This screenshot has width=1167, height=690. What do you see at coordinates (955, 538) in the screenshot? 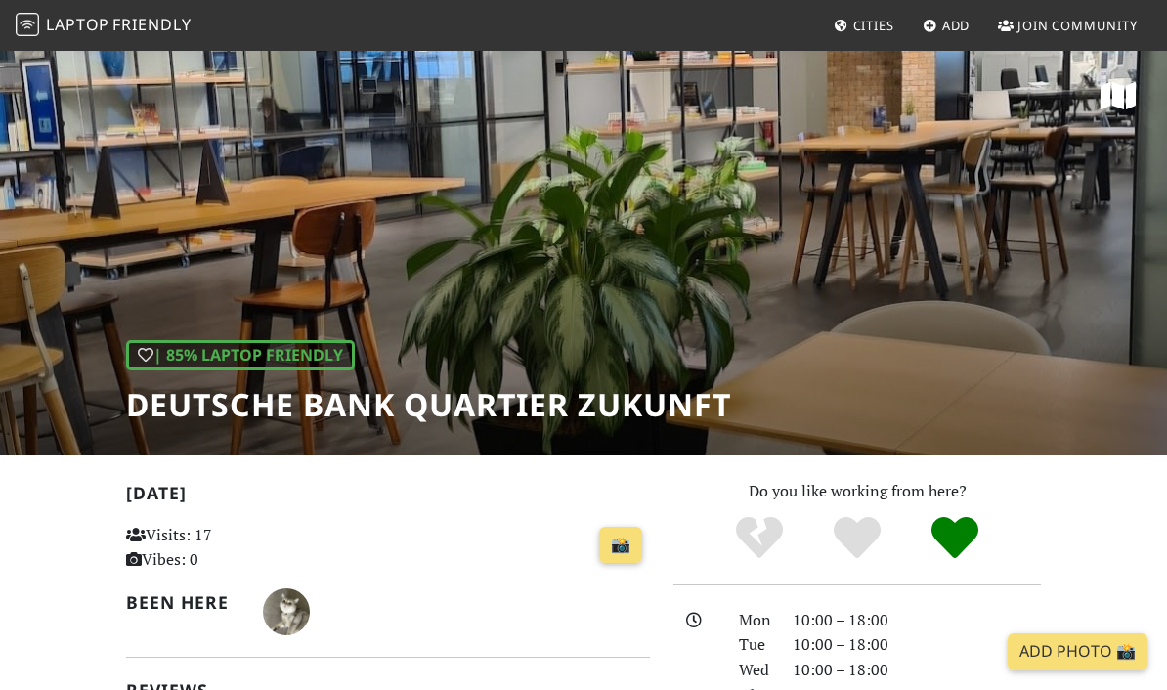
I see `div: Definitely!` at bounding box center [955, 538].